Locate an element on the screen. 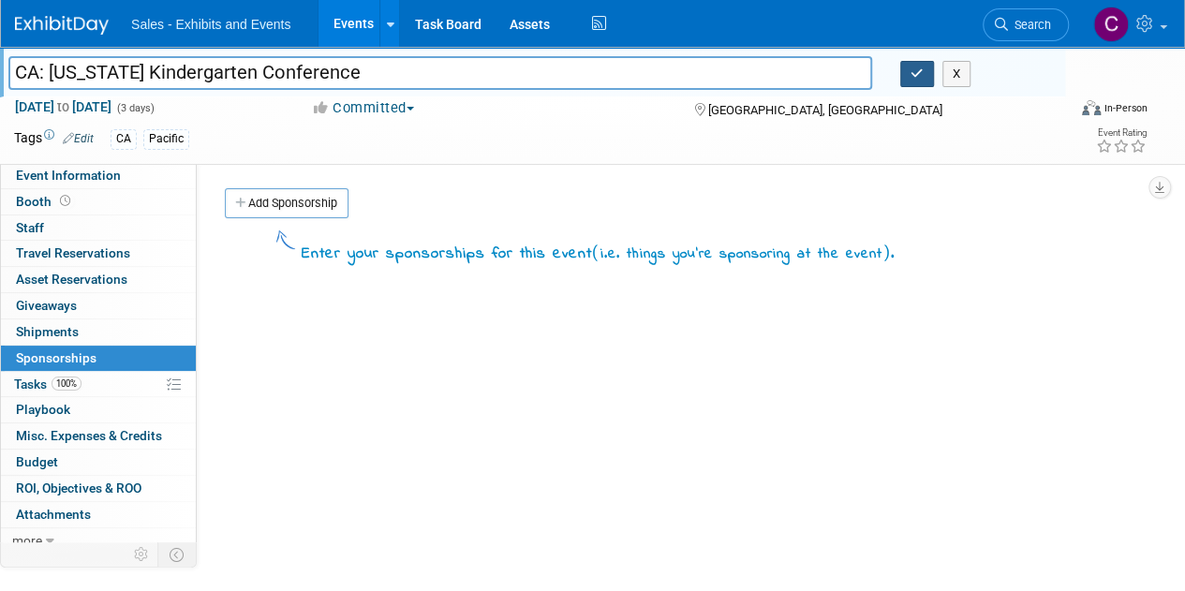 This screenshot has height=591, width=1185. a: Booth is located at coordinates (98, 201).